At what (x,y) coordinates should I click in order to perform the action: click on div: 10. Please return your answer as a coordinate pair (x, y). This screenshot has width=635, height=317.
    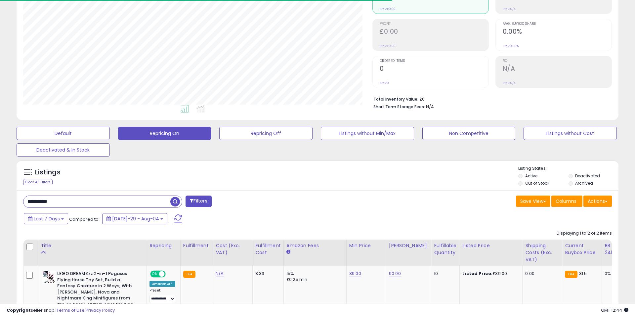
    Looking at the image, I should click on (444, 274).